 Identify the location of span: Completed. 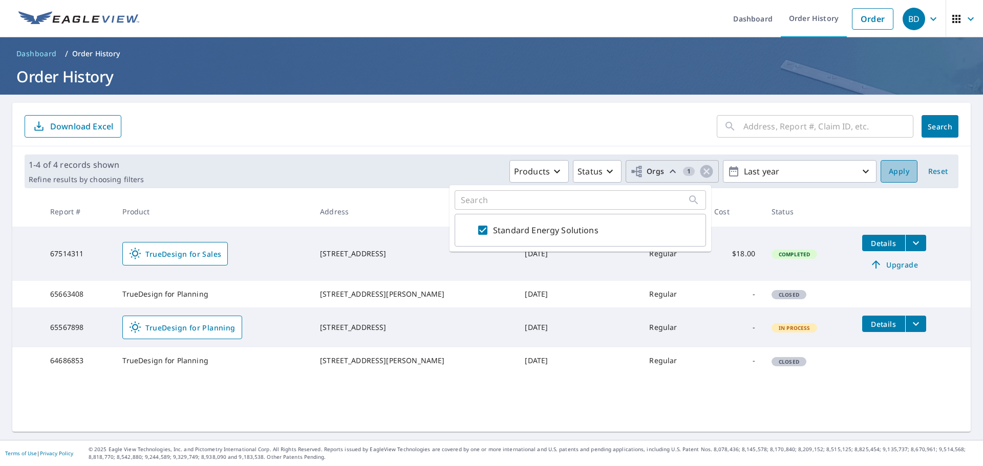
(794, 254).